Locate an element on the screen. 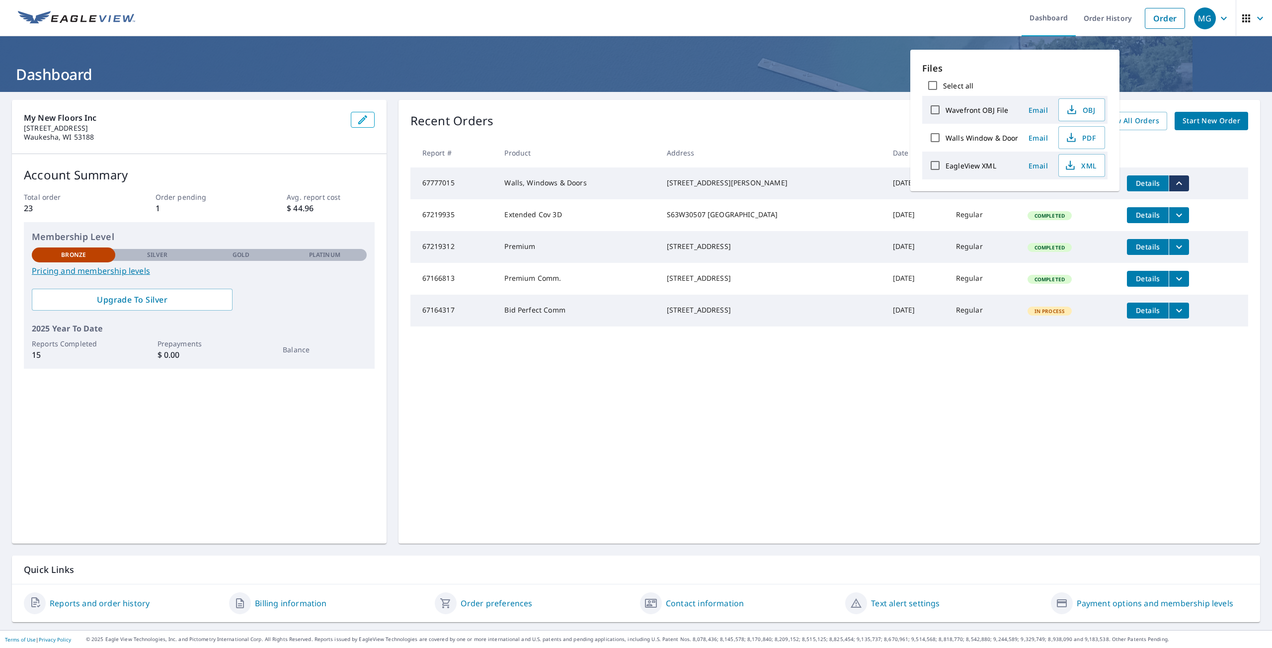 The image size is (1272, 648). th: Report # is located at coordinates (453, 152).